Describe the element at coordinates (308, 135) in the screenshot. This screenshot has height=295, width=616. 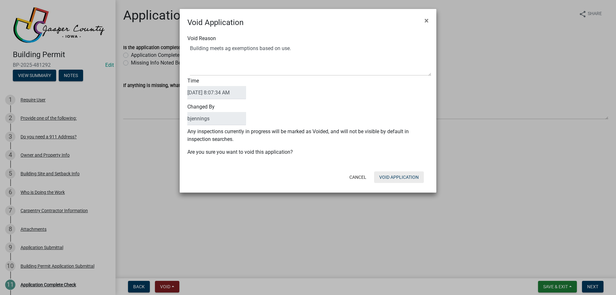
I see `p: Any inspections currently in progress will be marked as Voided, and will not be visible by defaul...` at that location.